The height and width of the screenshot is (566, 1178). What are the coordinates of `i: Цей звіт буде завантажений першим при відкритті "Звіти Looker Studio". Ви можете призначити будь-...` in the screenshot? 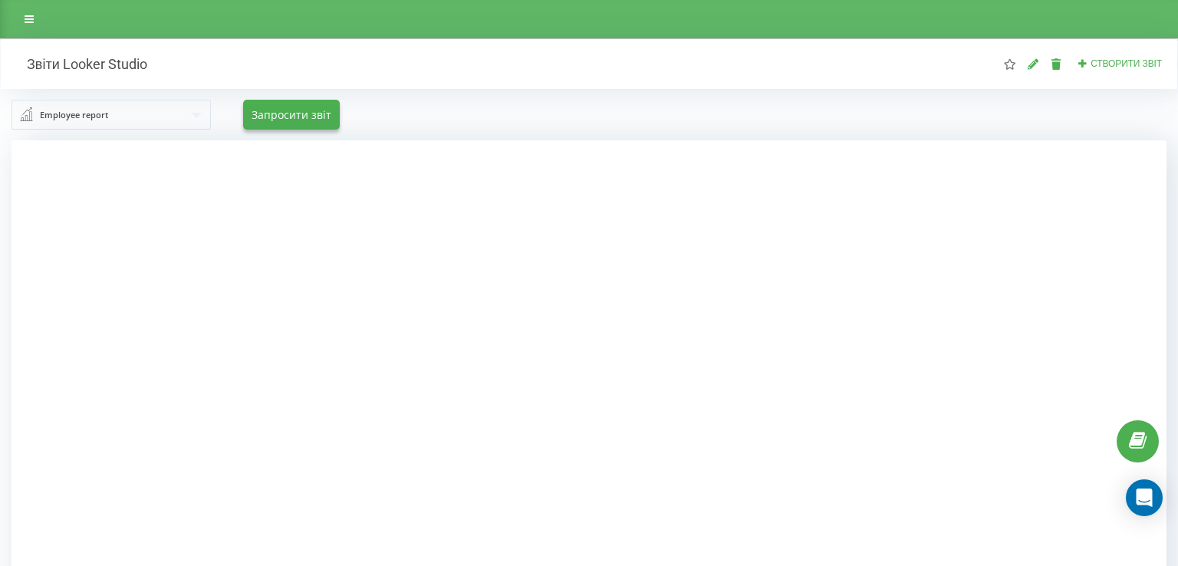 It's located at (1009, 64).